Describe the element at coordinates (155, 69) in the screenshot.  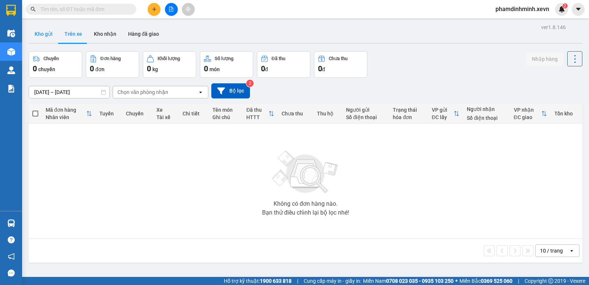
I see `span: kg` at that location.